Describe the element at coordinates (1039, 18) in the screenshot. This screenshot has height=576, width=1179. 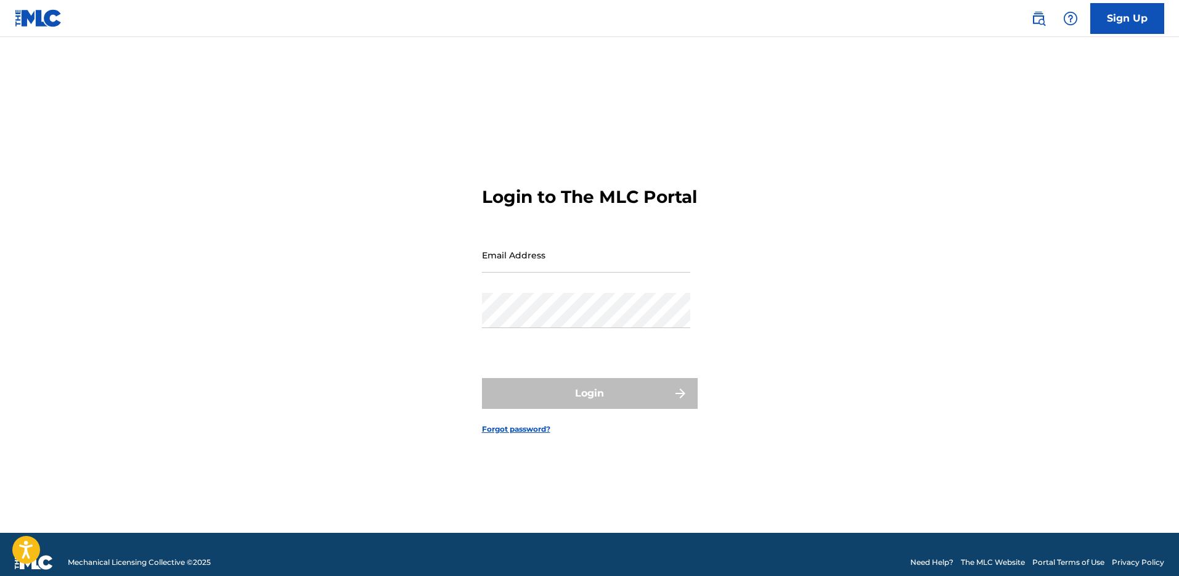
I see `a: Public Search` at that location.